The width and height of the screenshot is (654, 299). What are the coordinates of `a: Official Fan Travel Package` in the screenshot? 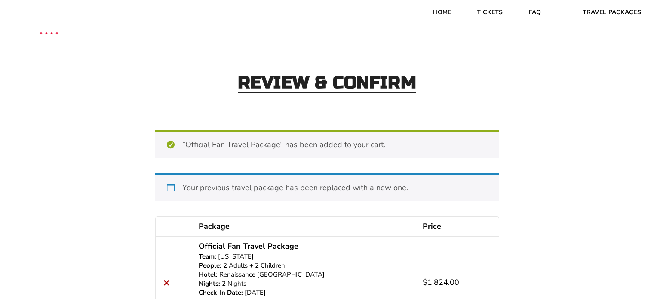 It's located at (249, 246).